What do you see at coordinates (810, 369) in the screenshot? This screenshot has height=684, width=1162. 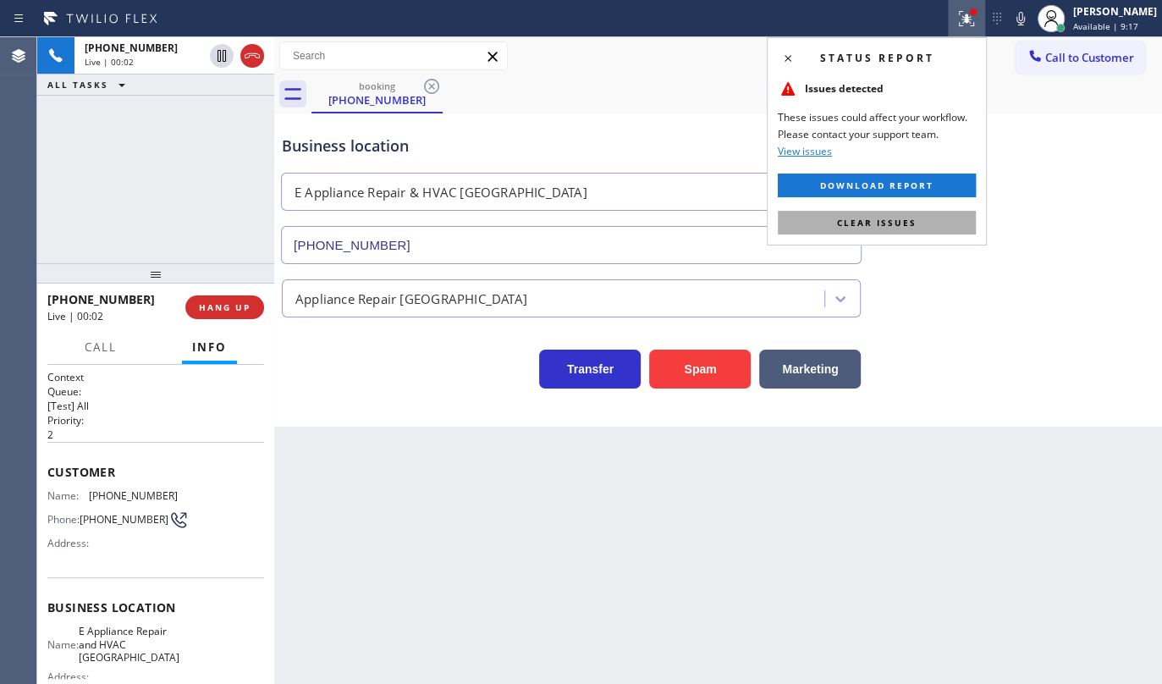 I see `button: Marketing` at bounding box center [810, 369].